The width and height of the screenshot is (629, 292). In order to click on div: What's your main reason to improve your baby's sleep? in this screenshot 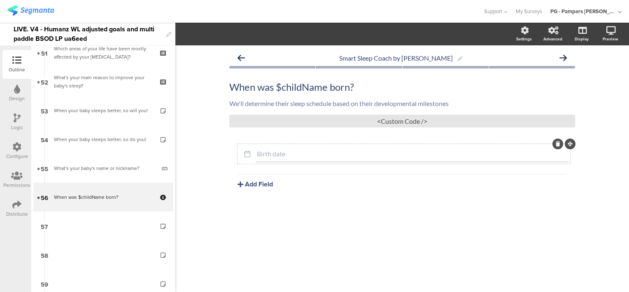, I will do `click(103, 82)`.